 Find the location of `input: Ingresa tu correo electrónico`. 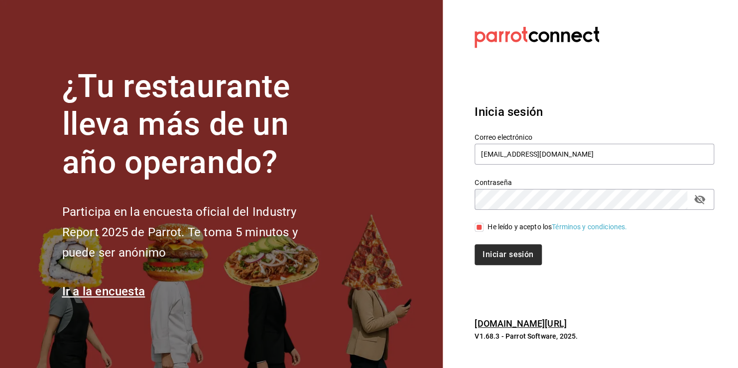

input: Ingresa tu correo electrónico is located at coordinates (594, 154).